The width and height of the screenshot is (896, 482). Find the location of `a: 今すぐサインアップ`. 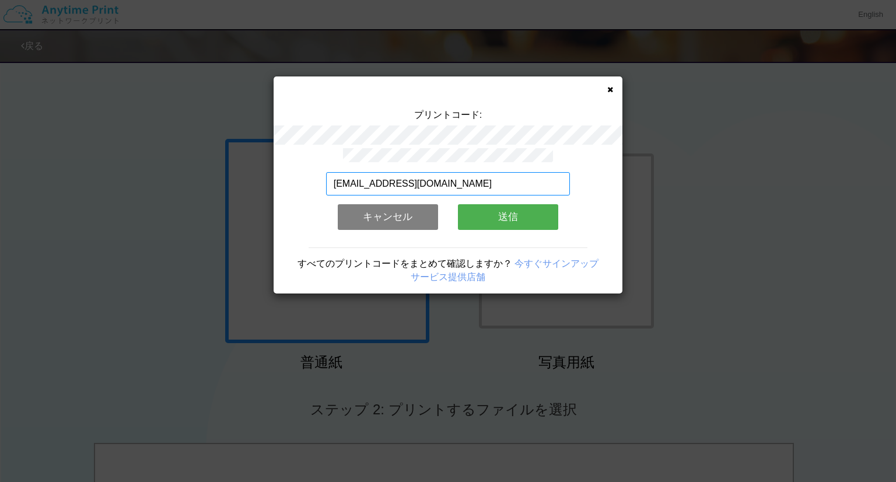

a: 今すぐサインアップ is located at coordinates (556, 263).